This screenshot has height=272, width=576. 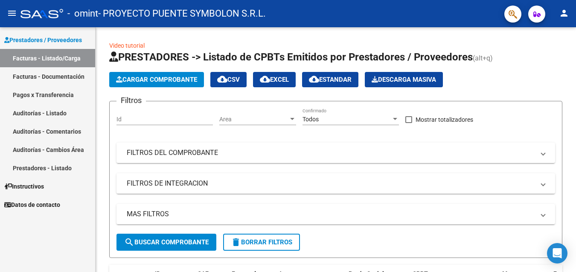 What do you see at coordinates (330, 80) in the screenshot?
I see `button: Estandar` at bounding box center [330, 80].